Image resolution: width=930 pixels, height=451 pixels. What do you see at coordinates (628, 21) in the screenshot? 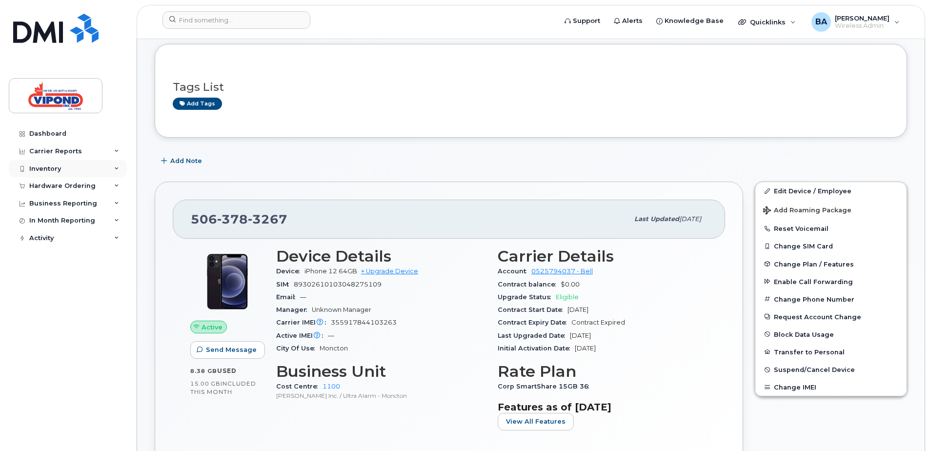
I see `a: Alerts` at bounding box center [628, 21].